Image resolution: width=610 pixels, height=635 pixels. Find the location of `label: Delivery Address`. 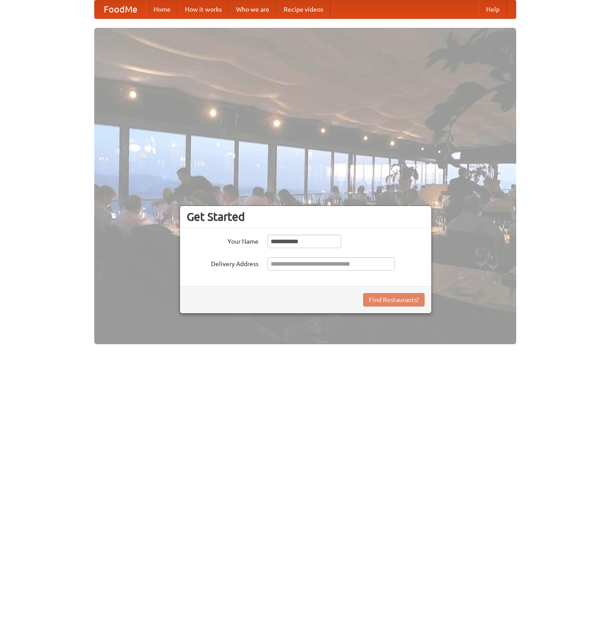

label: Delivery Address is located at coordinates (223, 263).